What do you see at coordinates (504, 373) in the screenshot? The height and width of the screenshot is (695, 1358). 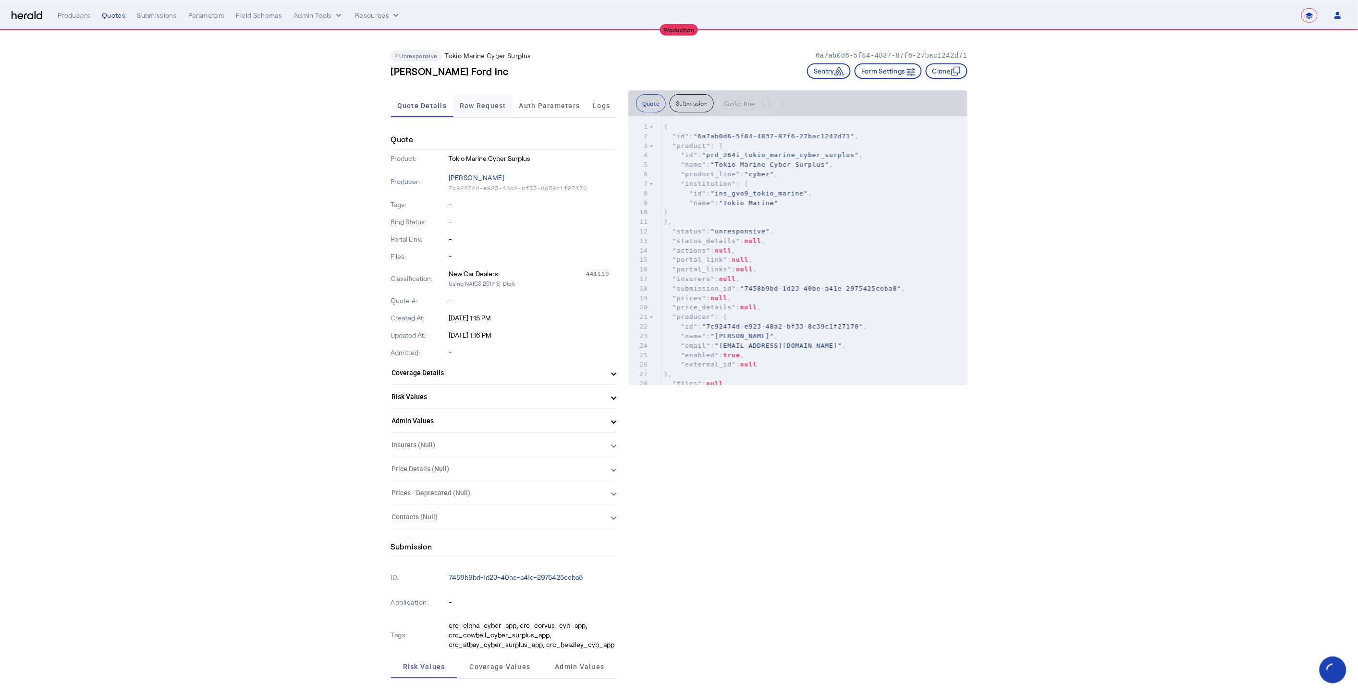 I see `mat-expansion-panel-header: Coverage Details` at bounding box center [504, 373].